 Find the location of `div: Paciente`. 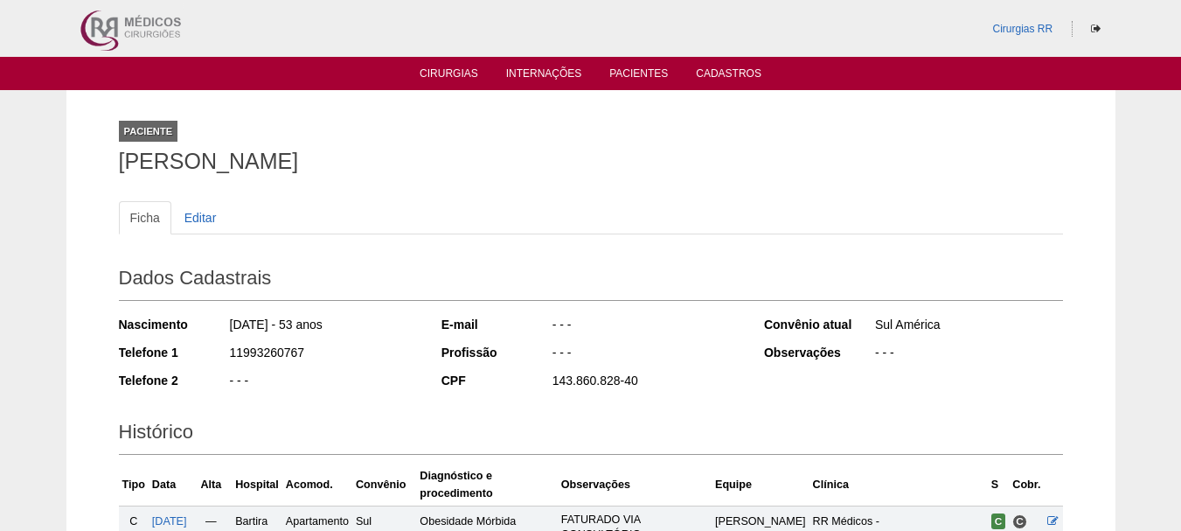

div: Paciente is located at coordinates (149, 131).